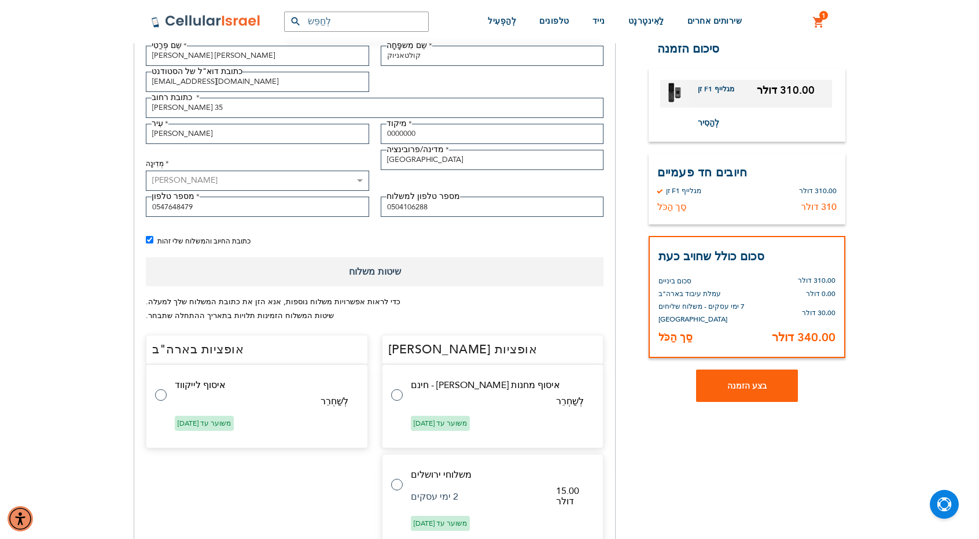 The width and height of the screenshot is (979, 539). I want to click on font: חיובים חד פעמיים, so click(702, 172).